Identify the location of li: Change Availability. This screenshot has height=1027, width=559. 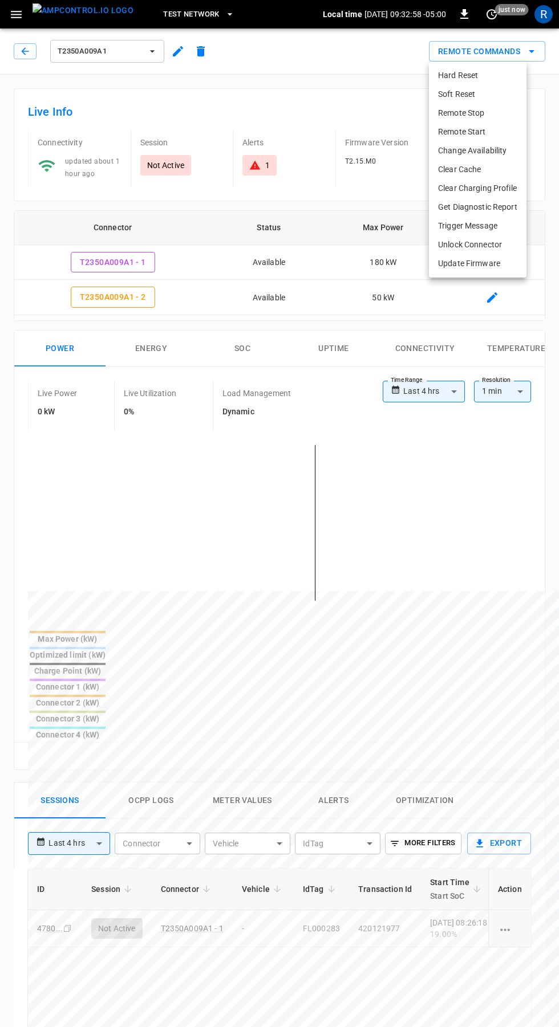
(477, 150).